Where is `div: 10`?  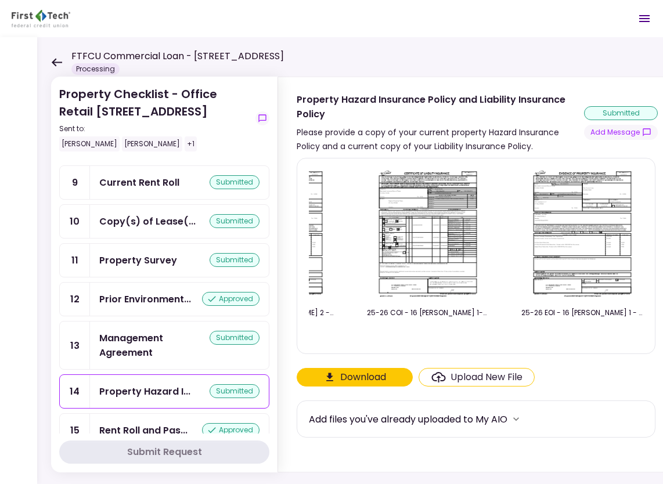
div: 10 is located at coordinates (75, 221).